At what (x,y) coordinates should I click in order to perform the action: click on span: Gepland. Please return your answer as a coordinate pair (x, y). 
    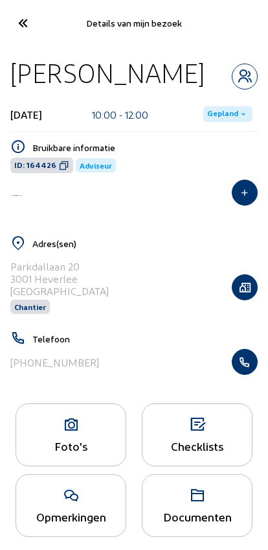
    Looking at the image, I should click on (223, 114).